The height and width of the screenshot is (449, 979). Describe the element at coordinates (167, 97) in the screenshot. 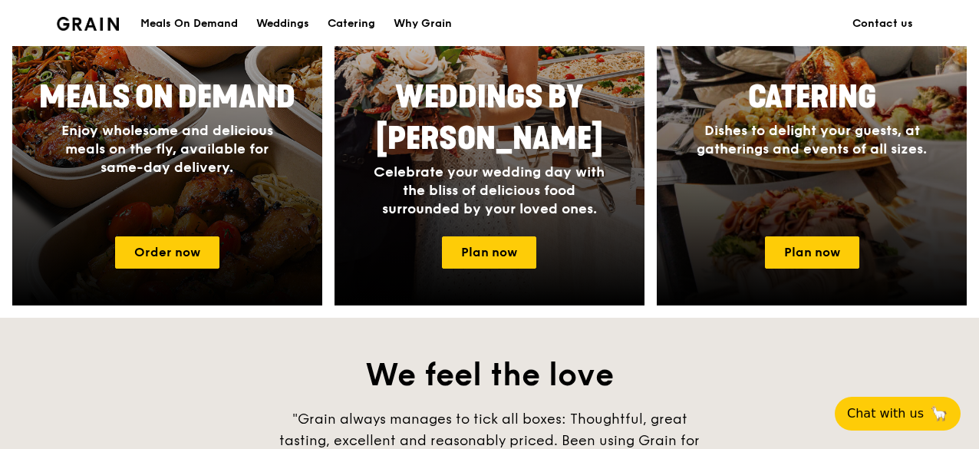

I see `span: Meals On Demand` at that location.